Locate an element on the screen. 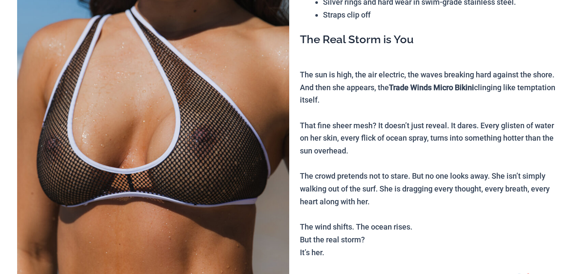  b: Trade Winds Micro Bikini is located at coordinates (431, 87).